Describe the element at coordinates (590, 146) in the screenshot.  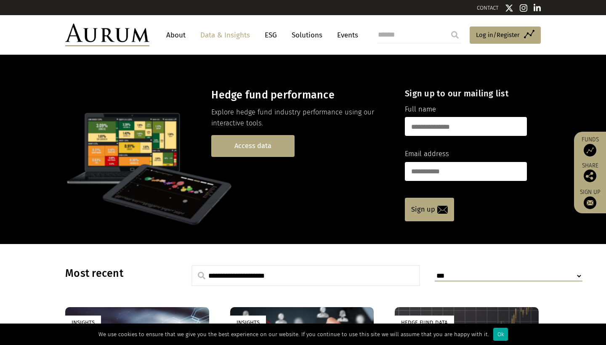
I see `a: Funds` at that location.